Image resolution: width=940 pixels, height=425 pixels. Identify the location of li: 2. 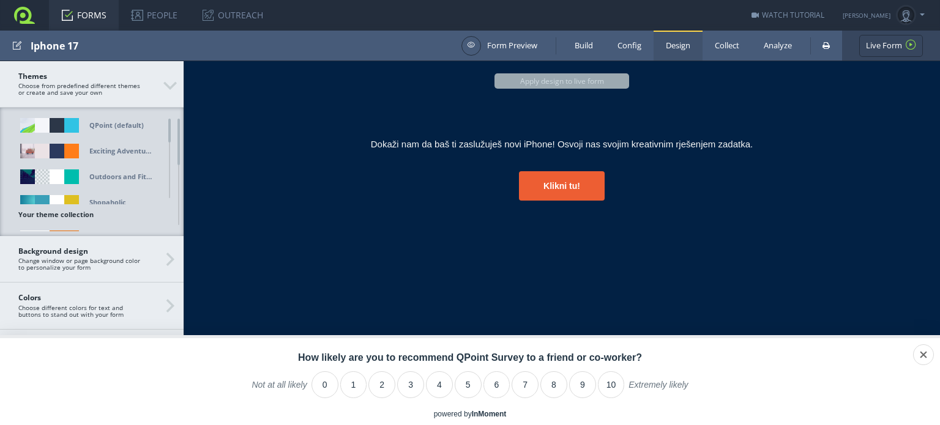
(382, 385).